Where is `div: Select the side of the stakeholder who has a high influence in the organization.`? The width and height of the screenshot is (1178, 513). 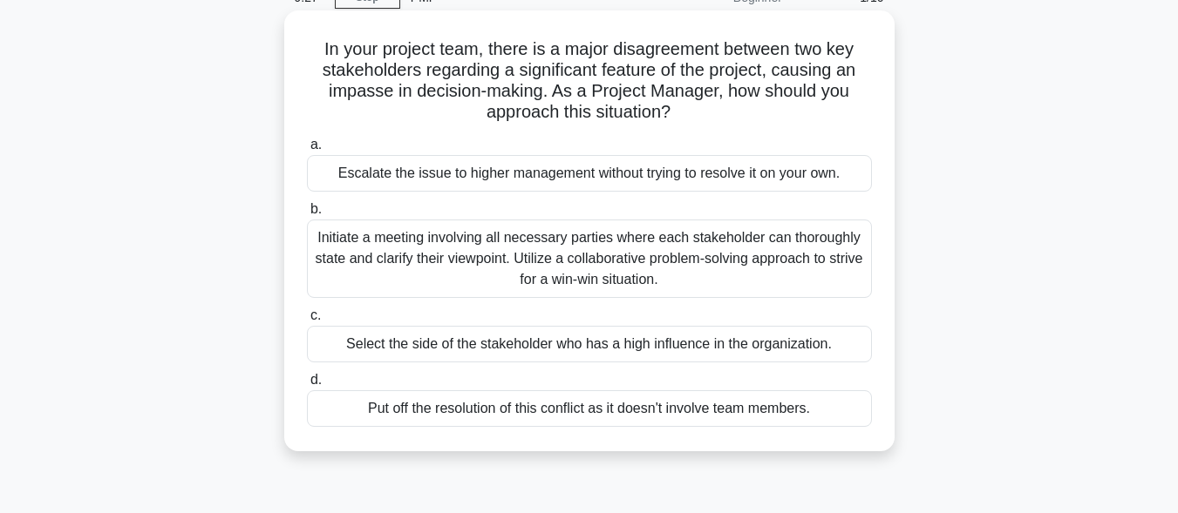
div: Select the side of the stakeholder who has a high influence in the organization. is located at coordinates (589, 344).